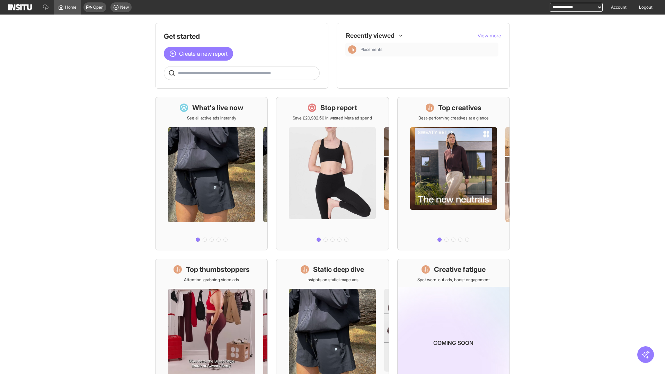 The height and width of the screenshot is (374, 665). I want to click on h1: Get started, so click(242, 36).